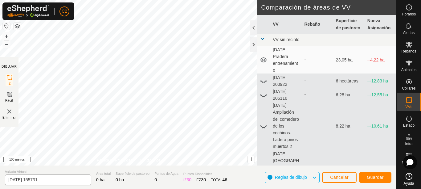 Image resolution: width=421 pixels, height=189 pixels. What do you see at coordinates (9, 66) in the screenshot?
I see `font: DIBUJAR` at bounding box center [9, 66].